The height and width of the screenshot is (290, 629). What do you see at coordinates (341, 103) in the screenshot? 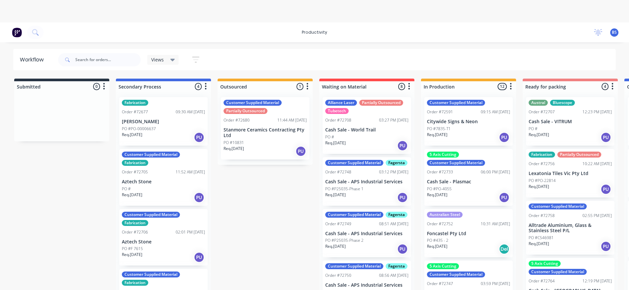
I see `div: Alliance Laser` at bounding box center [341, 103].